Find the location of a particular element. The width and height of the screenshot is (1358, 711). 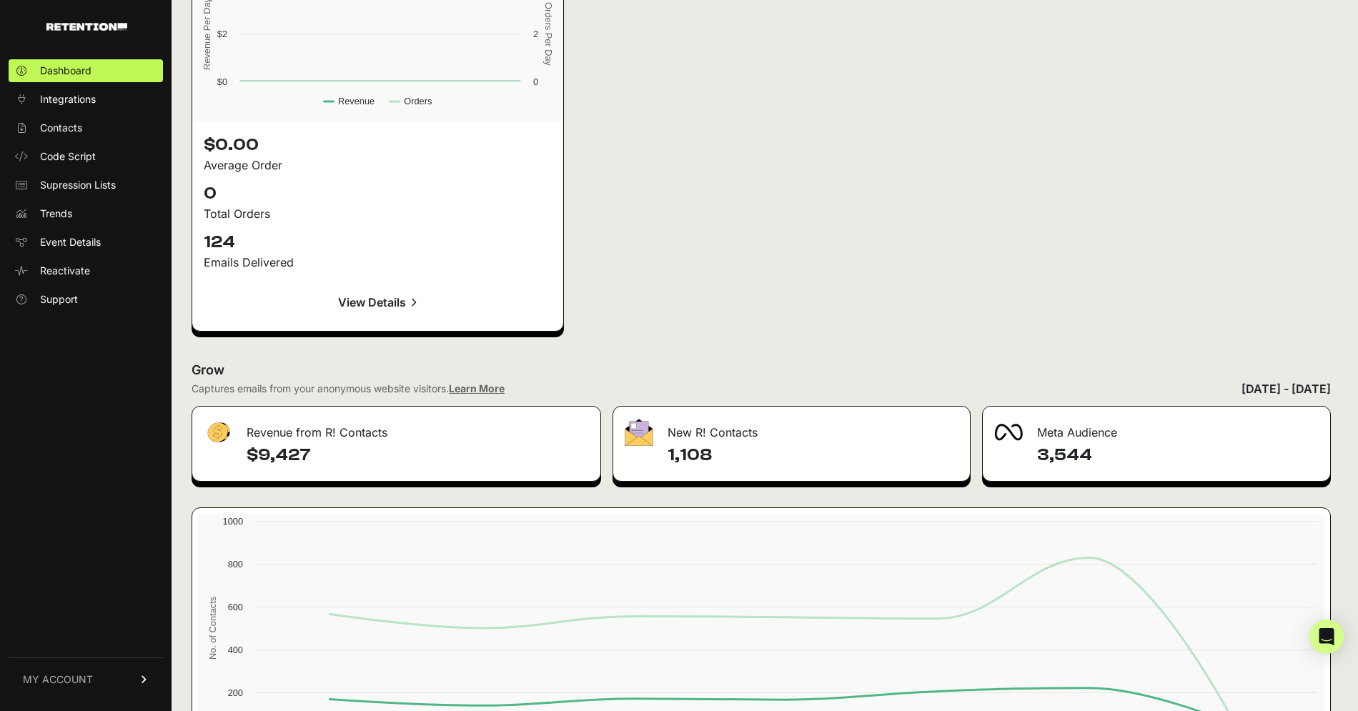

div: Revenue from R! Contacts is located at coordinates (396, 428).